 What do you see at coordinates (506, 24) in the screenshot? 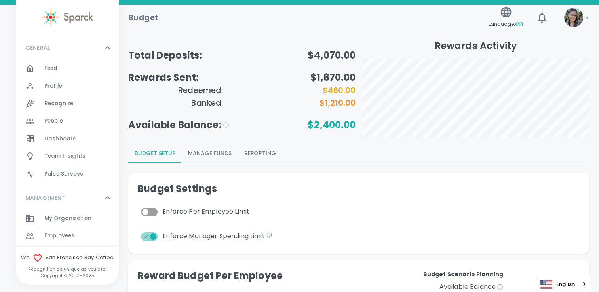
I see `span: Language:` at bounding box center [506, 24].